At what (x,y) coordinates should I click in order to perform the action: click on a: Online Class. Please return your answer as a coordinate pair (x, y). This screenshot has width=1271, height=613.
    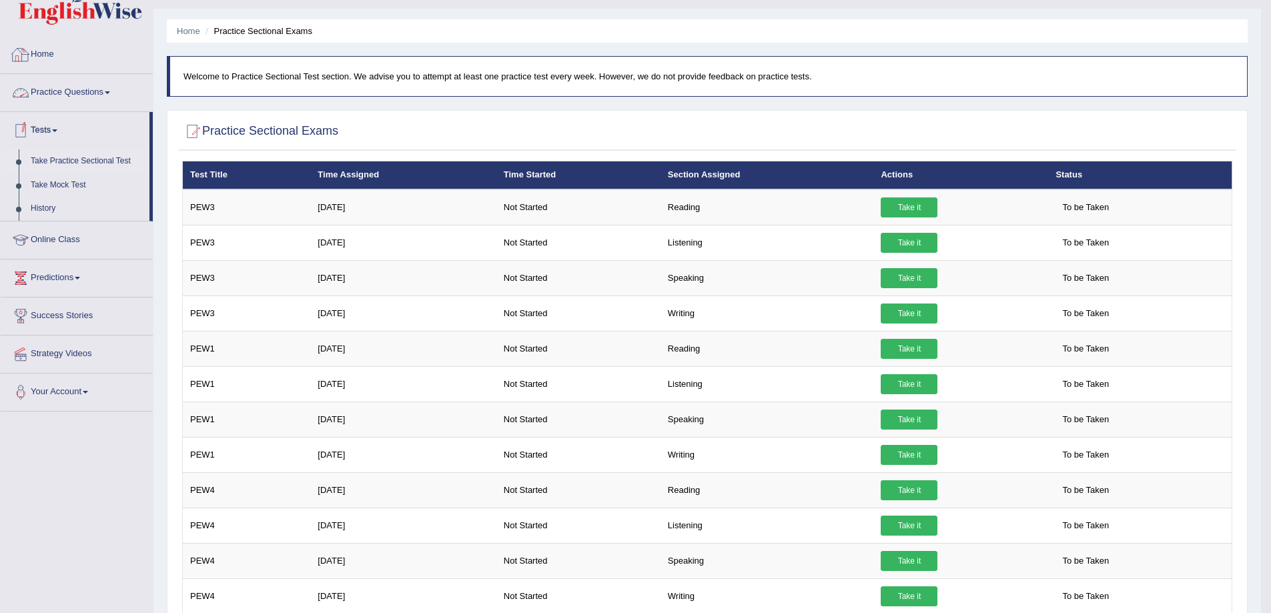
    Looking at the image, I should click on (77, 238).